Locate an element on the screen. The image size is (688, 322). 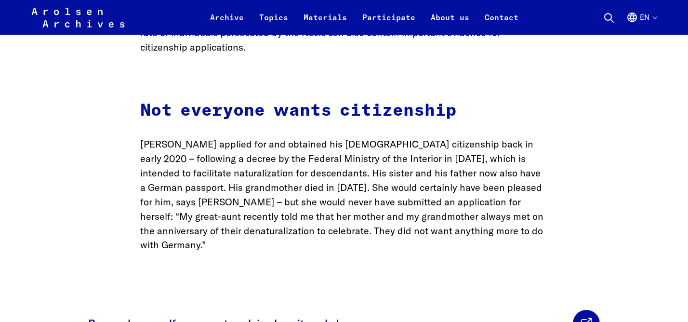
a: Archive is located at coordinates (227, 23).